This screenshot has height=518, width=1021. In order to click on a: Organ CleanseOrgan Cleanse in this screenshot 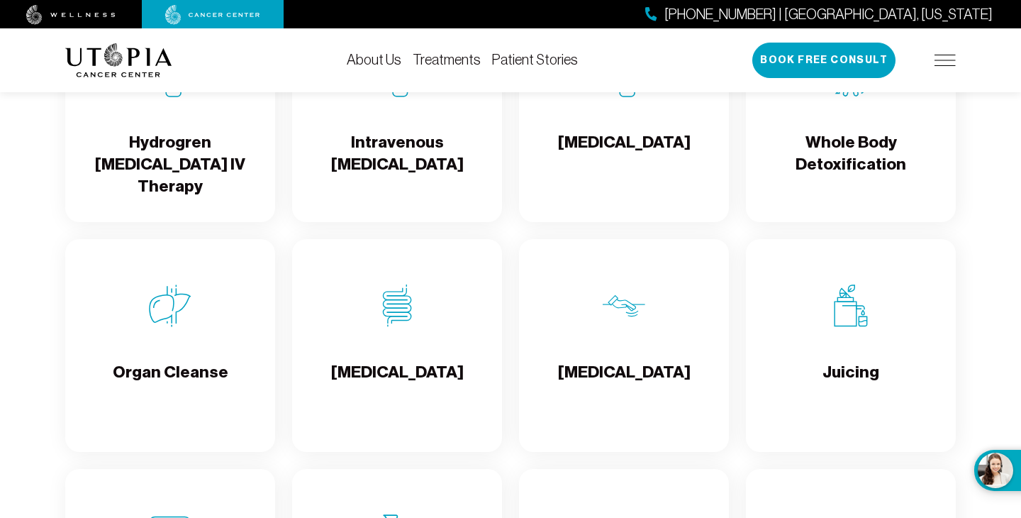, I will do `click(170, 345)`.